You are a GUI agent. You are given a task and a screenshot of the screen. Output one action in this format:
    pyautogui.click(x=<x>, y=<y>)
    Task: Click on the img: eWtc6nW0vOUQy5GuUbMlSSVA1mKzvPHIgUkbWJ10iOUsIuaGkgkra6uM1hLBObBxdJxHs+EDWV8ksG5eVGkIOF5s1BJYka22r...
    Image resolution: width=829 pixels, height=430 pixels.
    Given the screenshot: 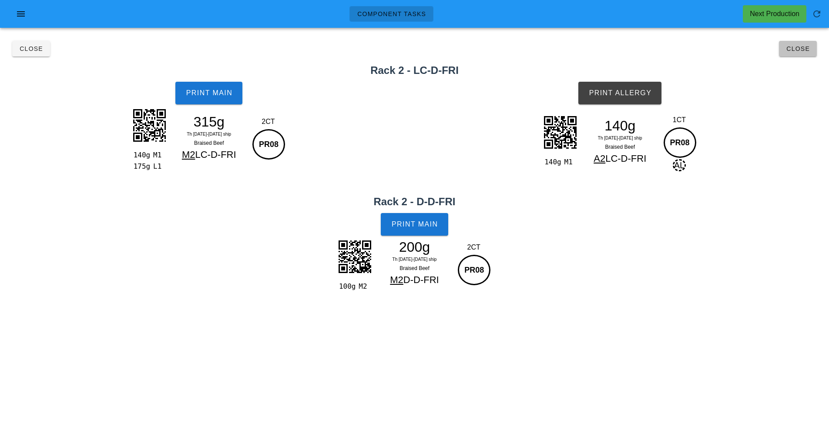 What is the action you would take?
    pyautogui.click(x=355, y=257)
    